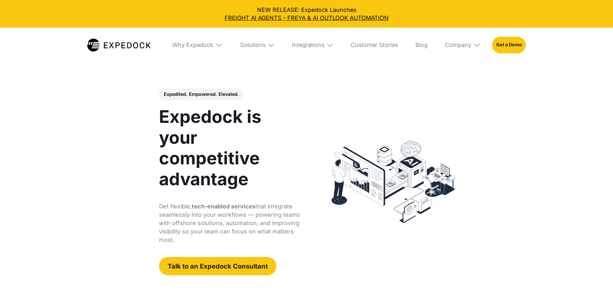 The width and height of the screenshot is (613, 293). What do you see at coordinates (374, 45) in the screenshot?
I see `a: Customer Stories` at bounding box center [374, 45].